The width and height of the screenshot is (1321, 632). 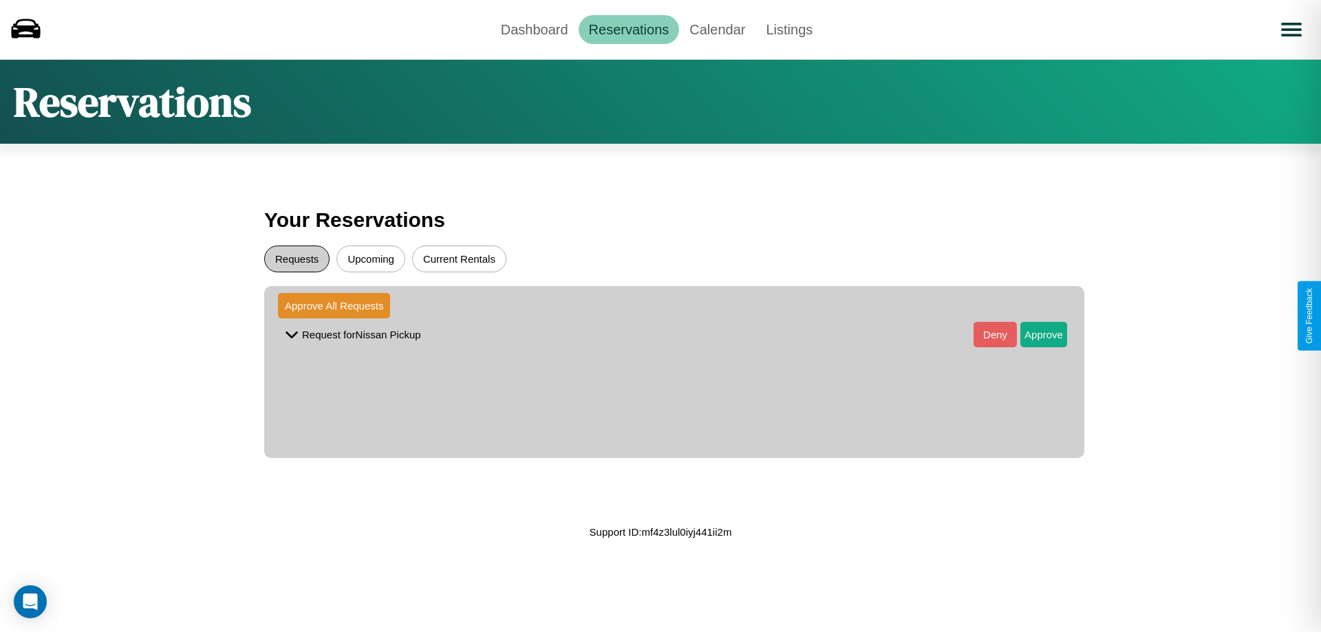 What do you see at coordinates (132, 102) in the screenshot?
I see `h1: Reservations` at bounding box center [132, 102].